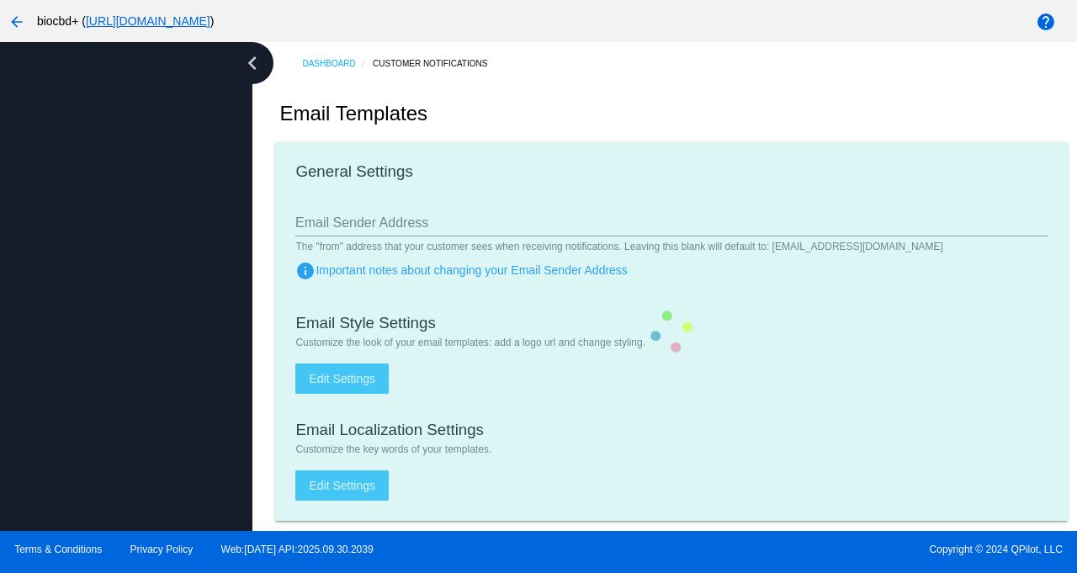 The width and height of the screenshot is (1077, 573). I want to click on span: Copyright © 2024 QPilot, LLC, so click(808, 550).